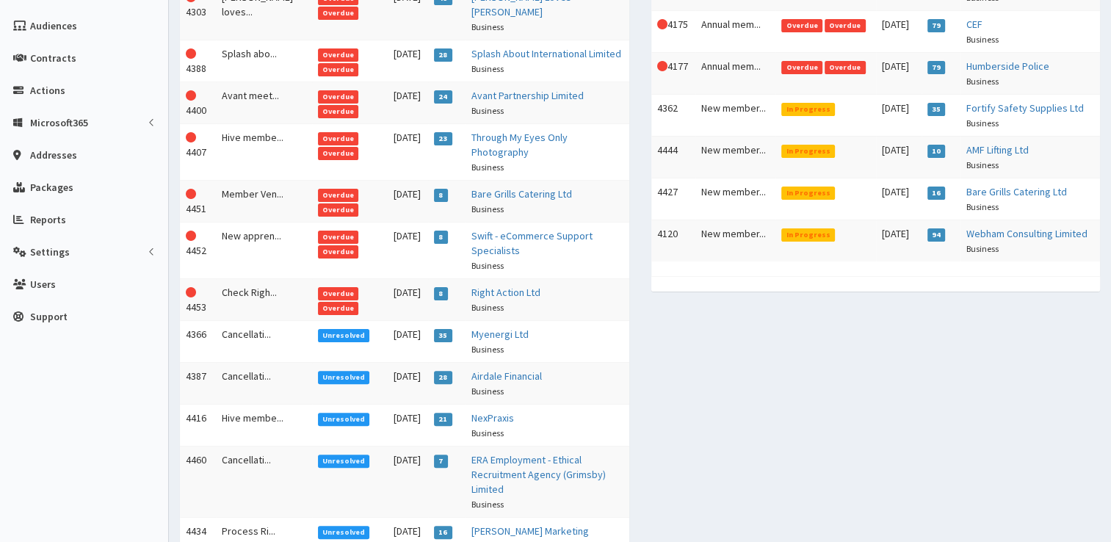  I want to click on td: 4416, so click(197, 424).